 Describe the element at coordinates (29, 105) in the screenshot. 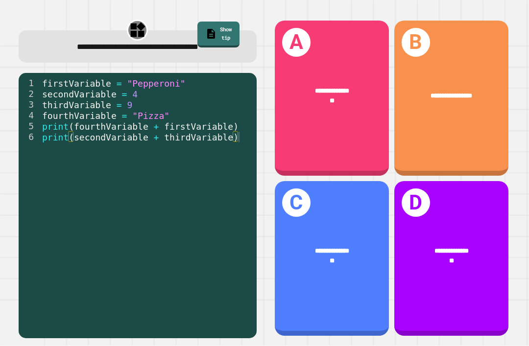

I see `div: 3` at that location.